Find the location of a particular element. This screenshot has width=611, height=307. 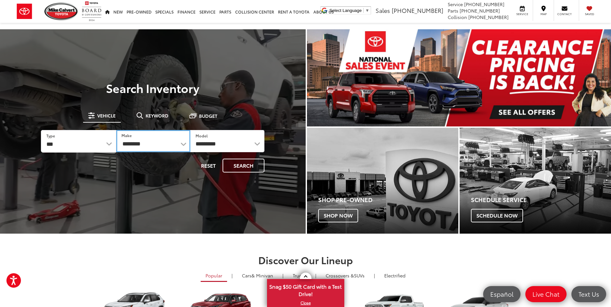

span: Español is located at coordinates (502, 294).